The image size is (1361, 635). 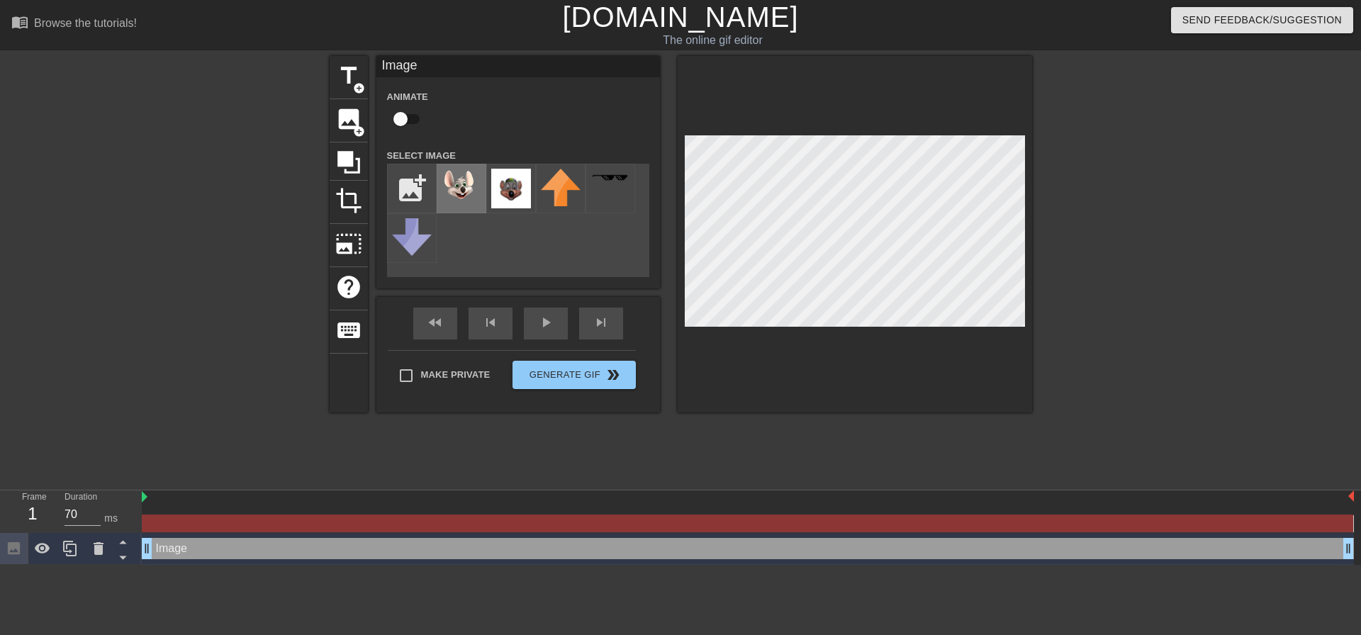 I want to click on label: Animate, so click(x=408, y=97).